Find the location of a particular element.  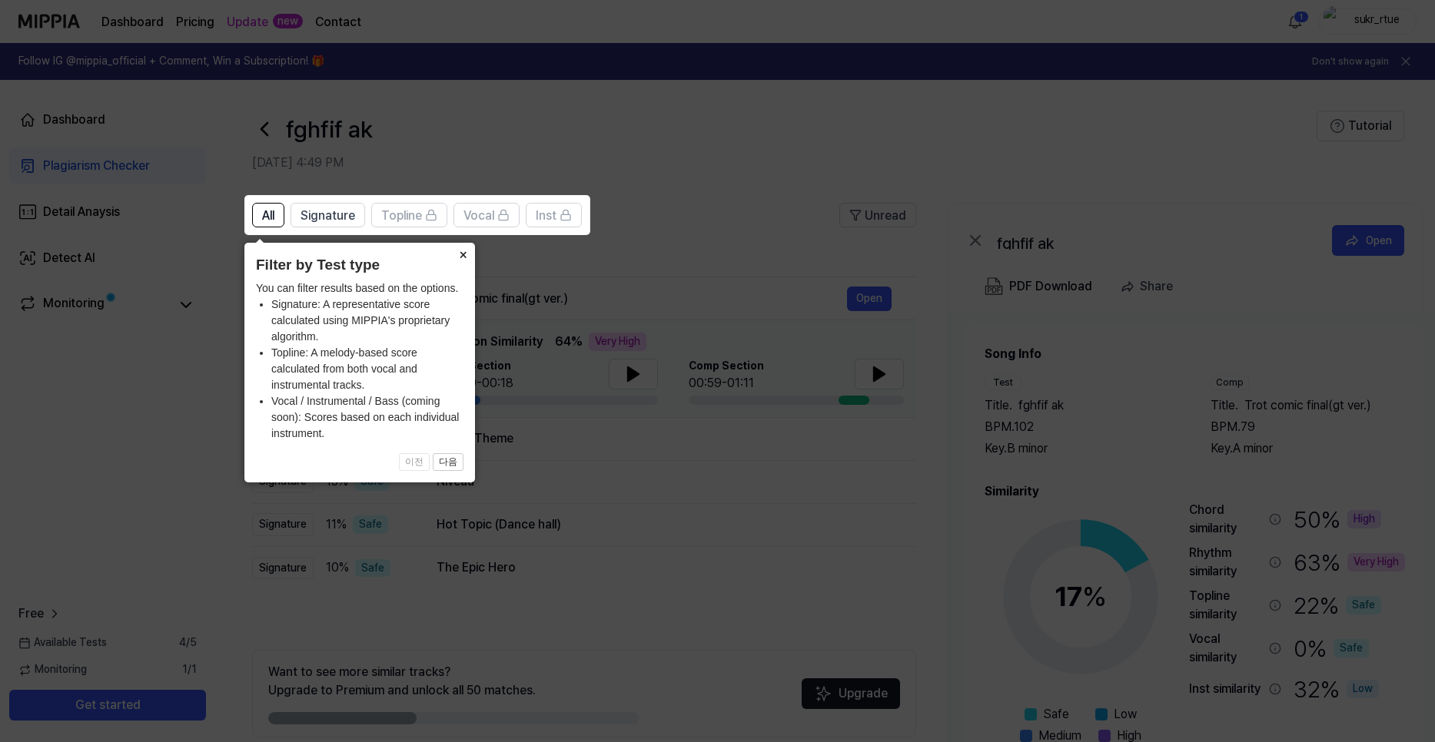

span: All is located at coordinates (268, 216).